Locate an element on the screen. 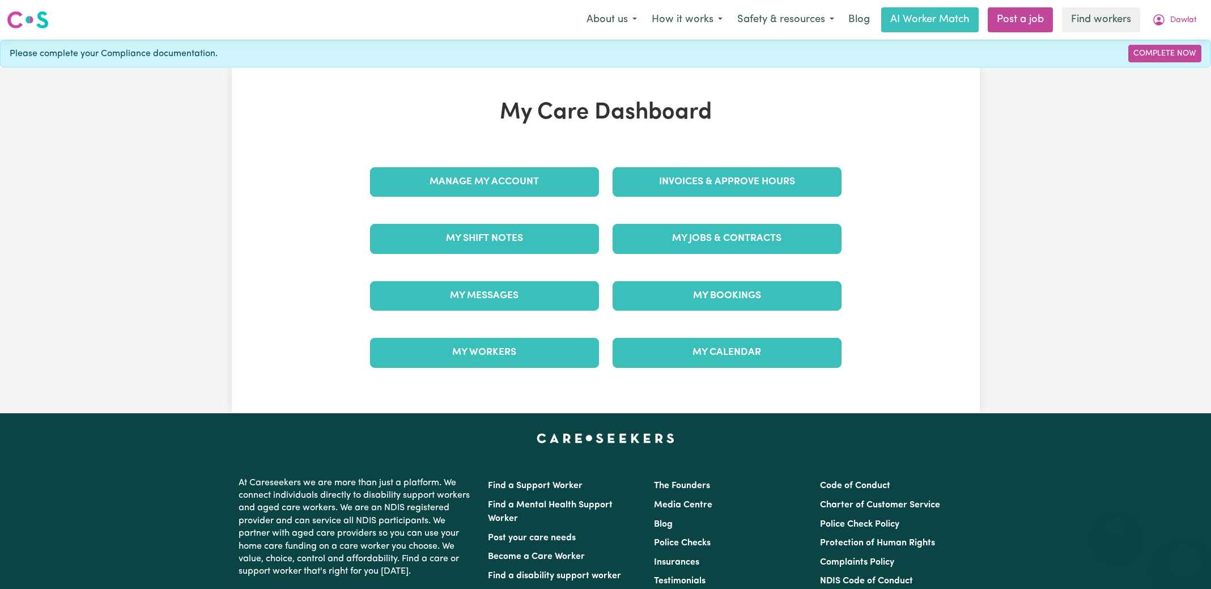  a: Post your care needs is located at coordinates (531, 538).